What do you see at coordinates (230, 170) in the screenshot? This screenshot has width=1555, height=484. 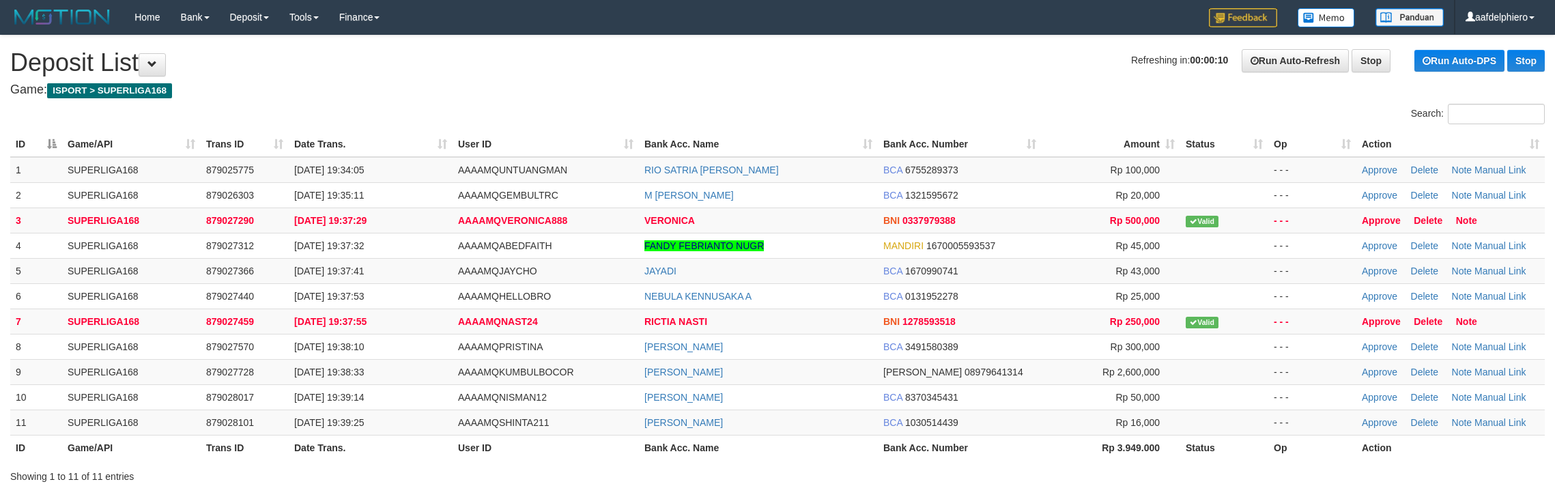 I see `span: 879025775` at bounding box center [230, 170].